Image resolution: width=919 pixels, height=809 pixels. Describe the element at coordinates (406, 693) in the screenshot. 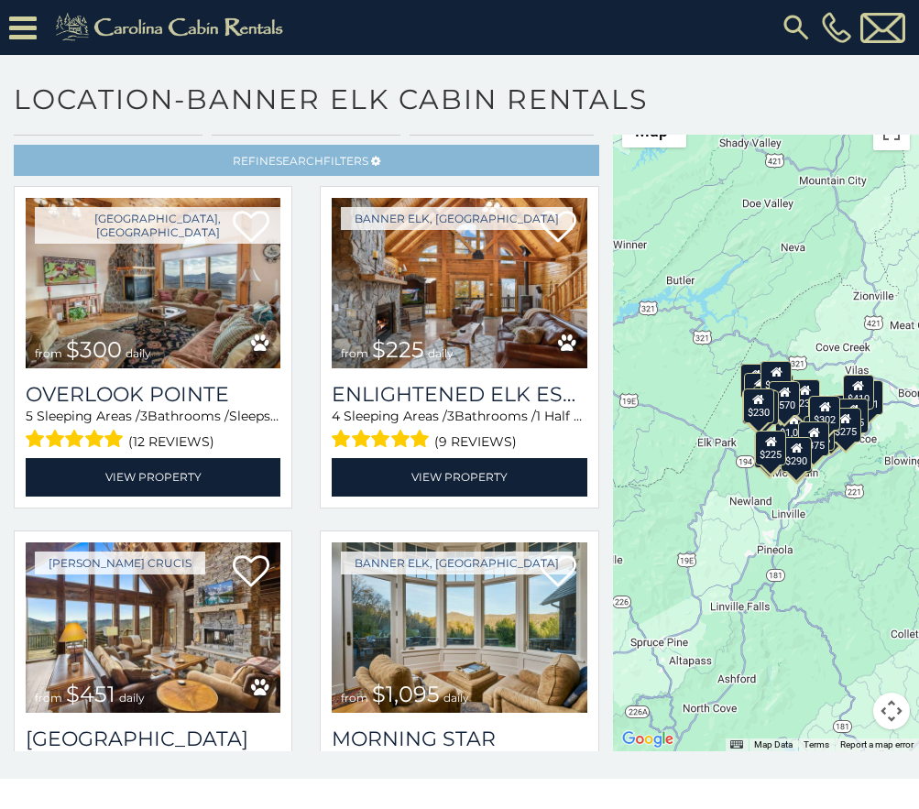

I see `span: $1,095` at that location.